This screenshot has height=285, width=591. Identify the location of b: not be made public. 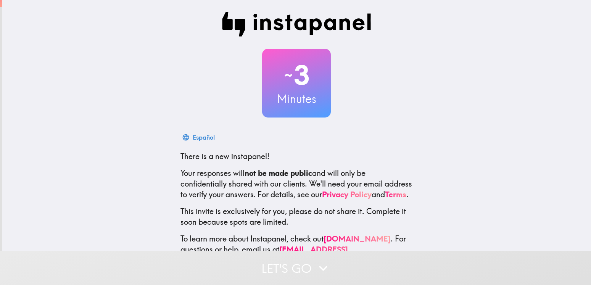
(278, 173).